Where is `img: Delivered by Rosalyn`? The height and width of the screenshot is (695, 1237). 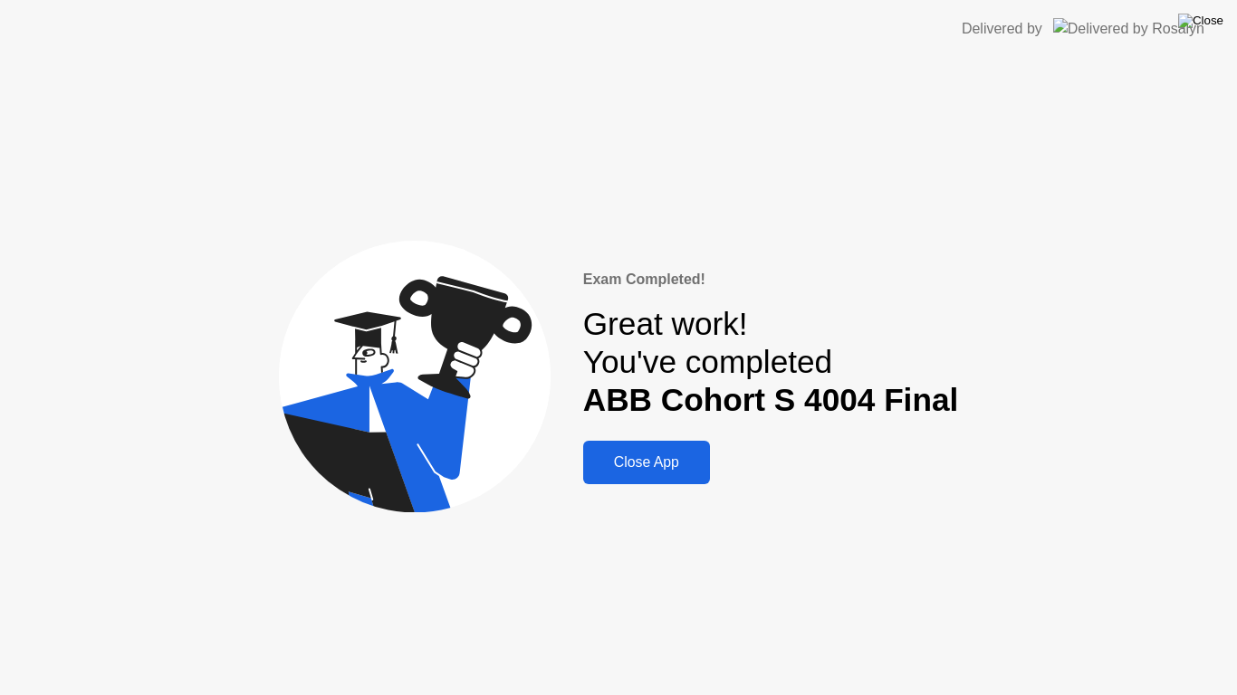
img: Delivered by Rosalyn is located at coordinates (1128, 28).